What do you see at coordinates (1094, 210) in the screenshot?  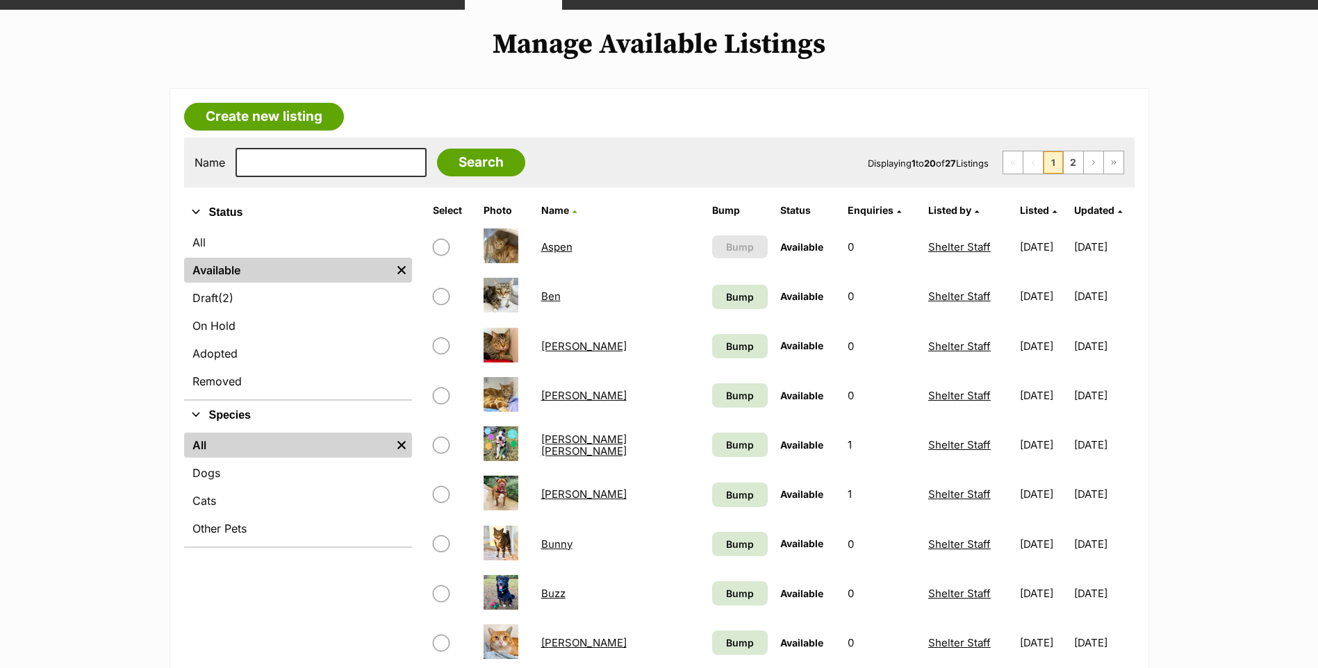 I see `span: Updated` at bounding box center [1094, 210].